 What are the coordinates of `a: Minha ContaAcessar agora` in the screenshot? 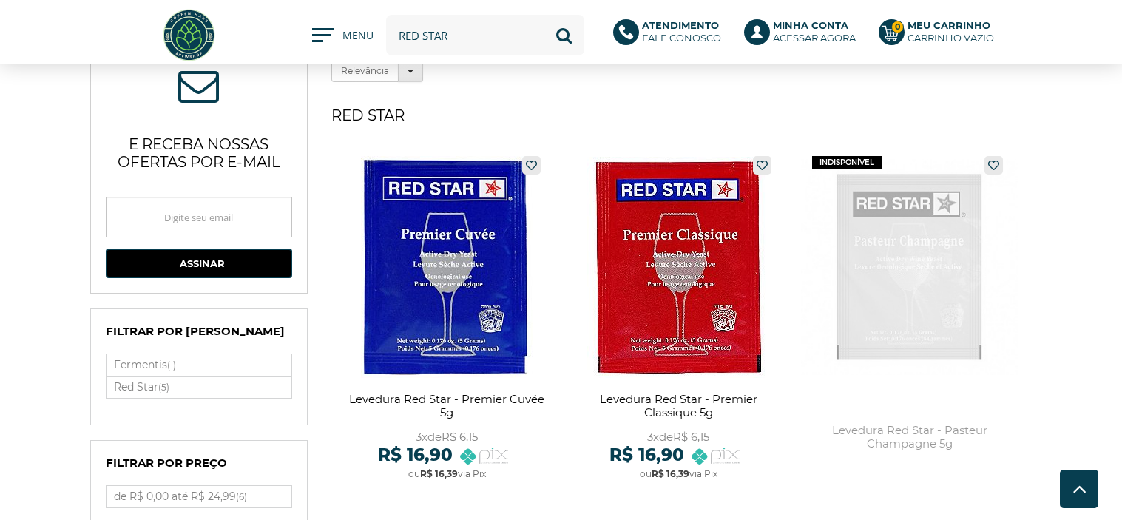 It's located at (804, 36).